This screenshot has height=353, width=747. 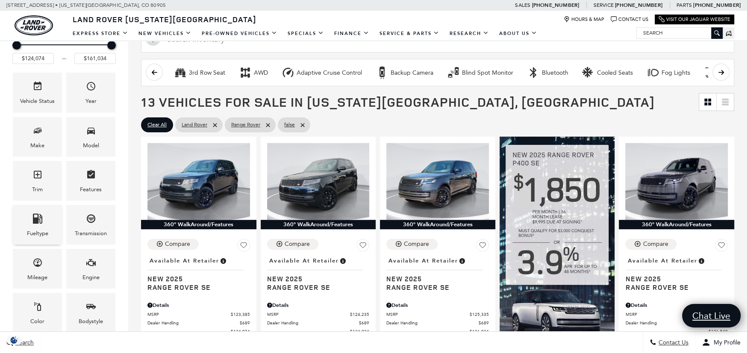 What do you see at coordinates (91, 146) in the screenshot?
I see `div: Model` at bounding box center [91, 146].